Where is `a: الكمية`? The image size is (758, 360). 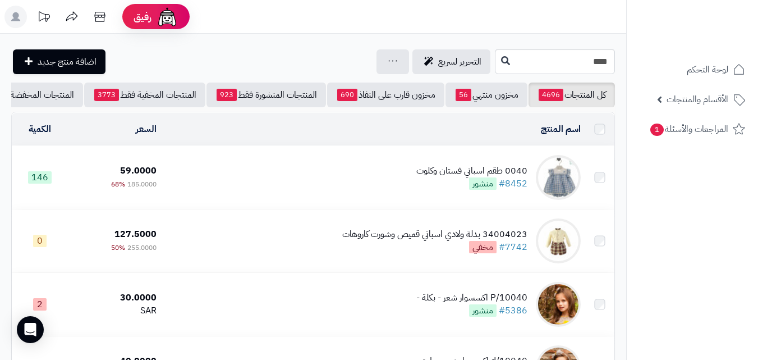
a: الكمية is located at coordinates (40, 129).